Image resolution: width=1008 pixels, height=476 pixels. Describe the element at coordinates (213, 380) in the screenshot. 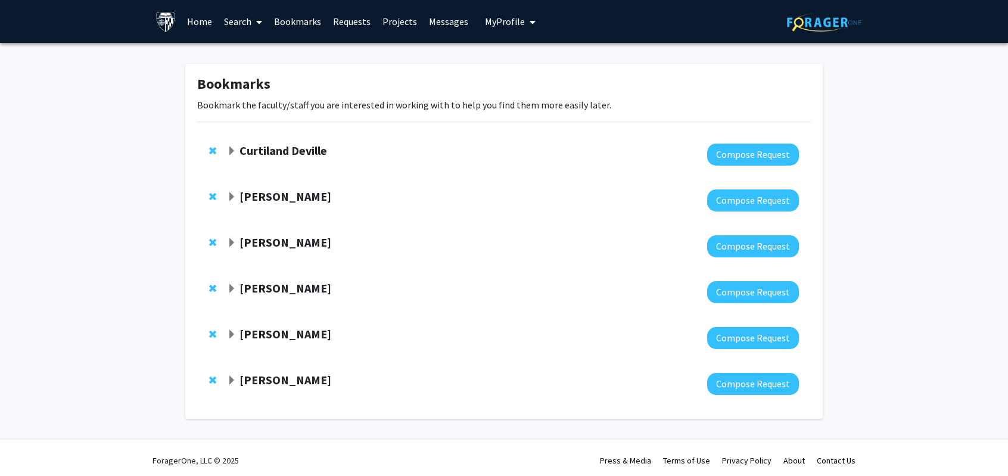

I see `span: Remove Yannis Paulus from bookmarks` at that location.